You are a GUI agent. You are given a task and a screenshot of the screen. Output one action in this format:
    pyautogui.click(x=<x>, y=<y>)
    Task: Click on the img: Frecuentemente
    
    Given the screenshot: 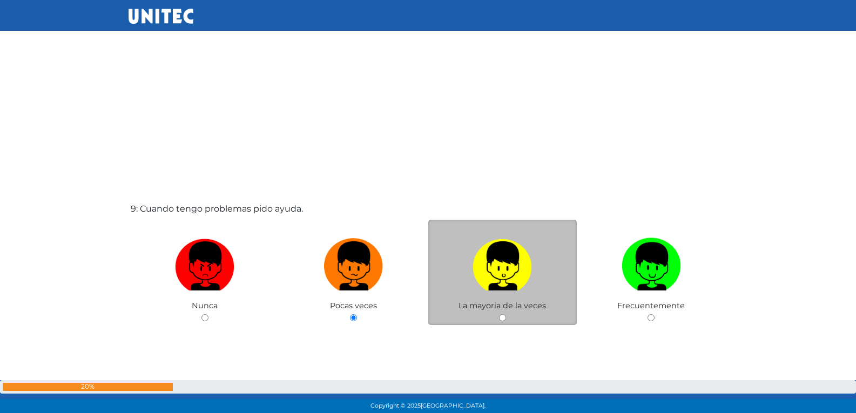 What is the action you would take?
    pyautogui.click(x=651, y=262)
    